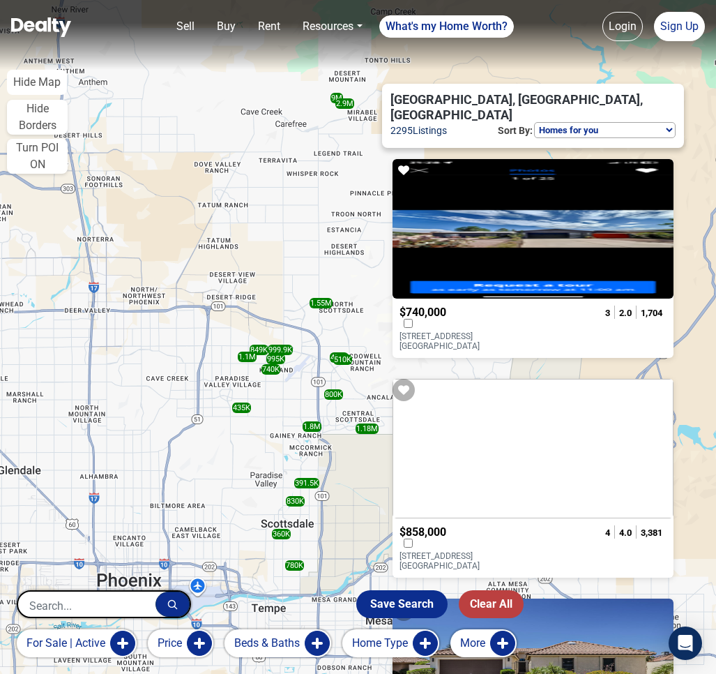 The height and width of the screenshot is (674, 716). I want to click on div: 1.55M, so click(321, 303).